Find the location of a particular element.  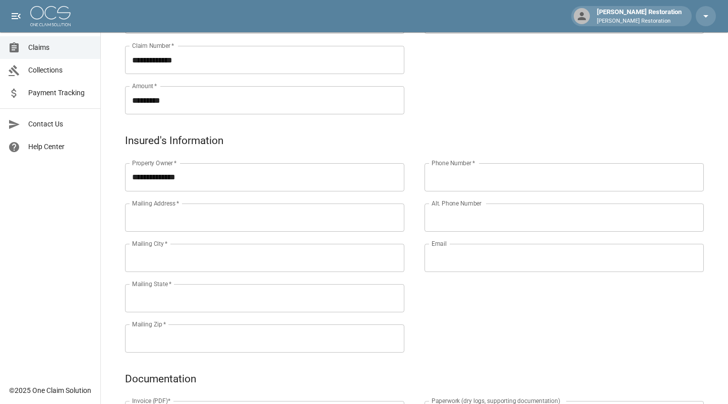

label: Mailing City is located at coordinates (150, 243).